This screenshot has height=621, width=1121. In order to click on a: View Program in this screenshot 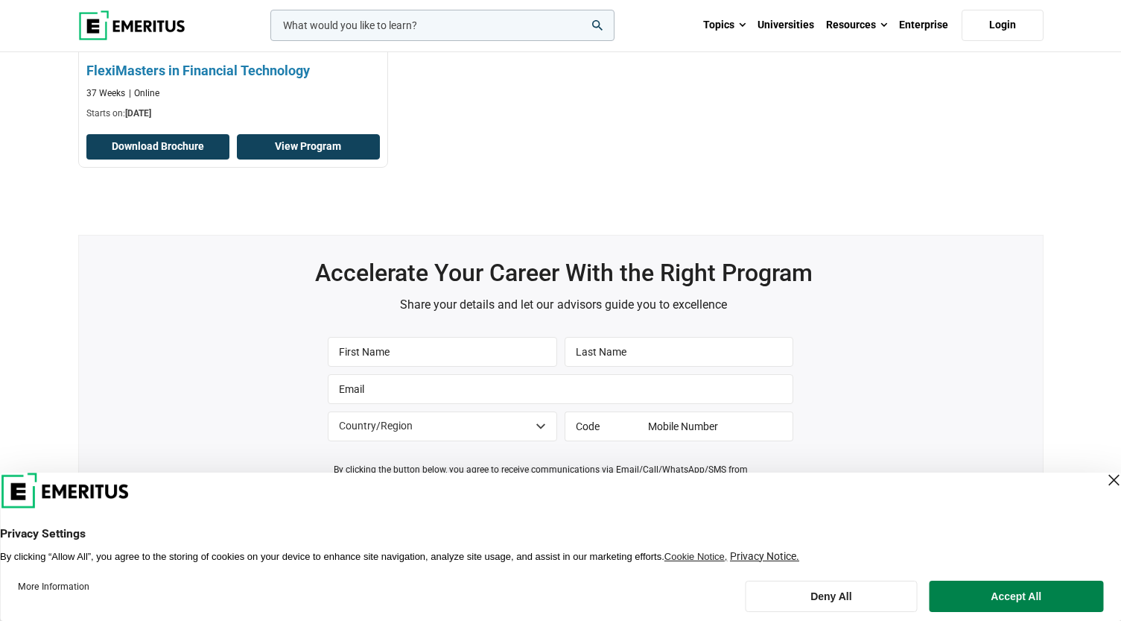, I will do `click(308, 147)`.